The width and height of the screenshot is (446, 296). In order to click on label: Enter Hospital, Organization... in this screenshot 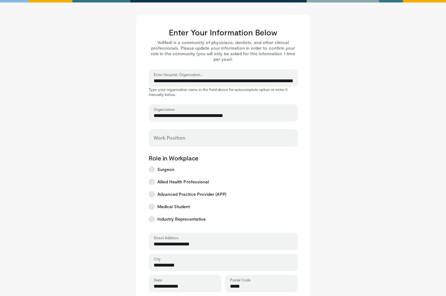, I will do `click(178, 74)`.